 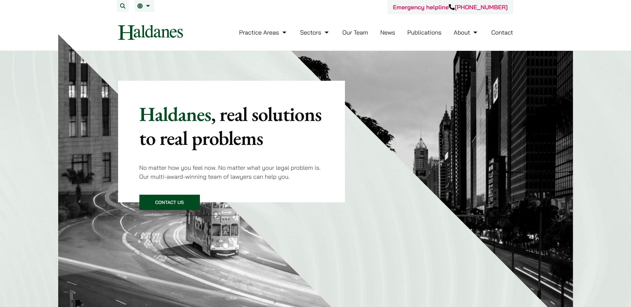 What do you see at coordinates (355, 32) in the screenshot?
I see `a: Our Team` at bounding box center [355, 32].